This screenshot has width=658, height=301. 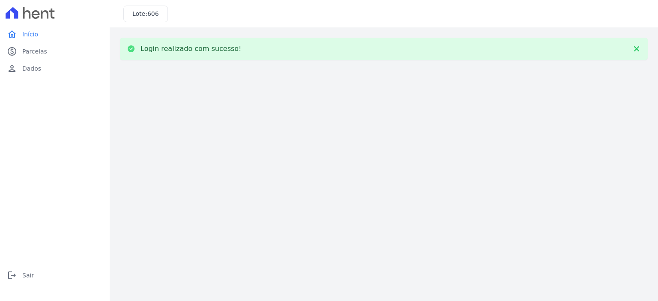 I want to click on a: homeInício, so click(x=55, y=34).